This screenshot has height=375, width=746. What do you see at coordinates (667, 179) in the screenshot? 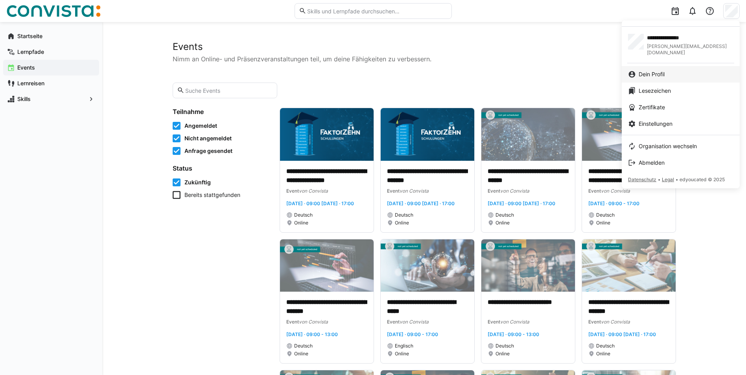
I see `span: Legal` at bounding box center [667, 179].